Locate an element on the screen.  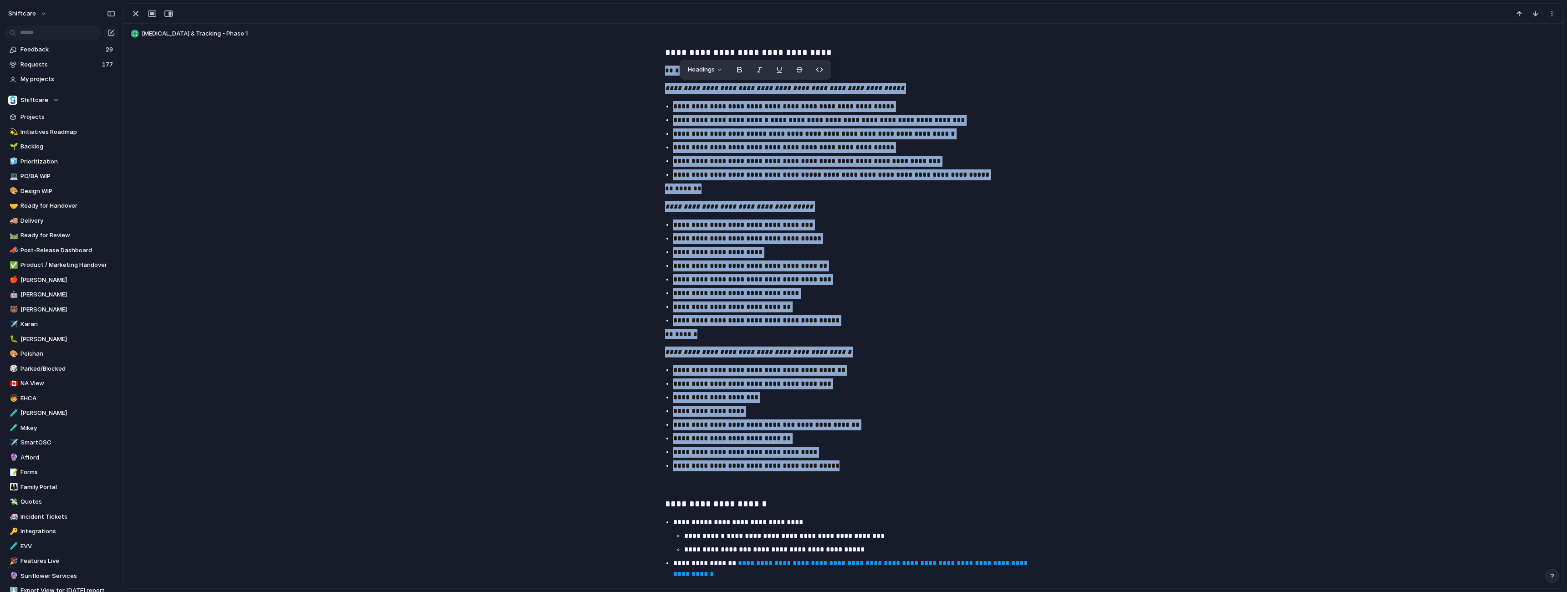
a: ✈️SmartOSC is located at coordinates (61, 443).